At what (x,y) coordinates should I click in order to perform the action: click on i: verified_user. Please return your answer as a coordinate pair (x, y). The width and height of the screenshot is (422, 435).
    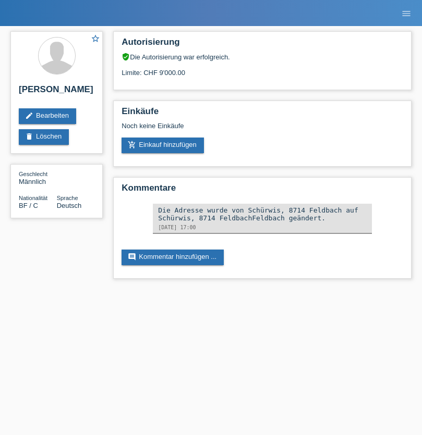
    Looking at the image, I should click on (126, 57).